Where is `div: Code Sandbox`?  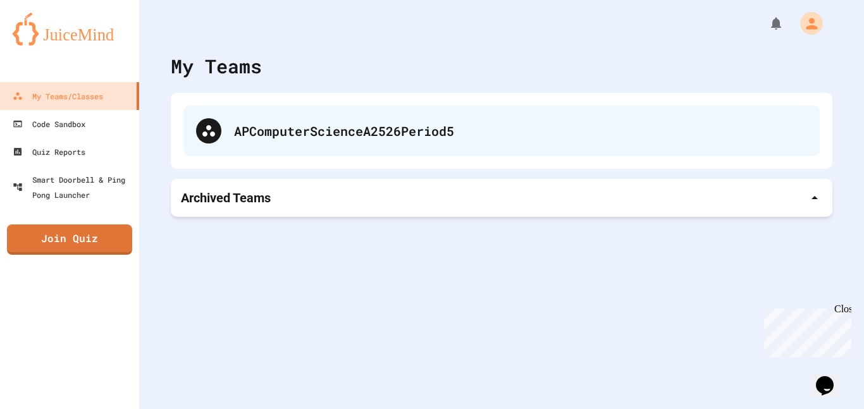 div: Code Sandbox is located at coordinates (49, 124).